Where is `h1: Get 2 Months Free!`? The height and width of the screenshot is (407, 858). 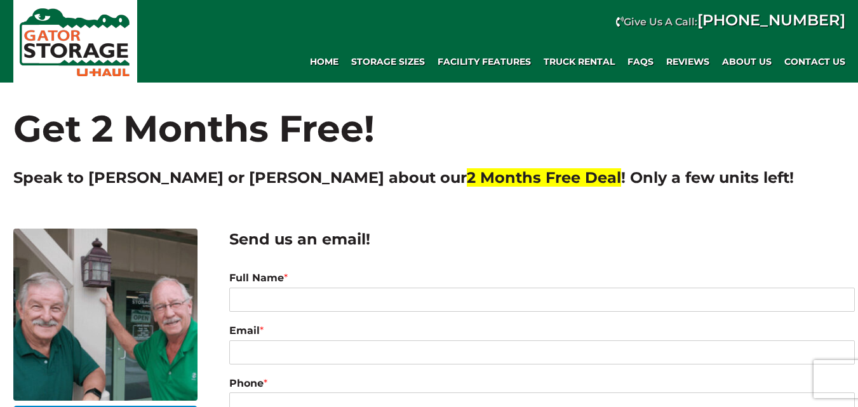 h1: Get 2 Months Free! is located at coordinates (429, 118).